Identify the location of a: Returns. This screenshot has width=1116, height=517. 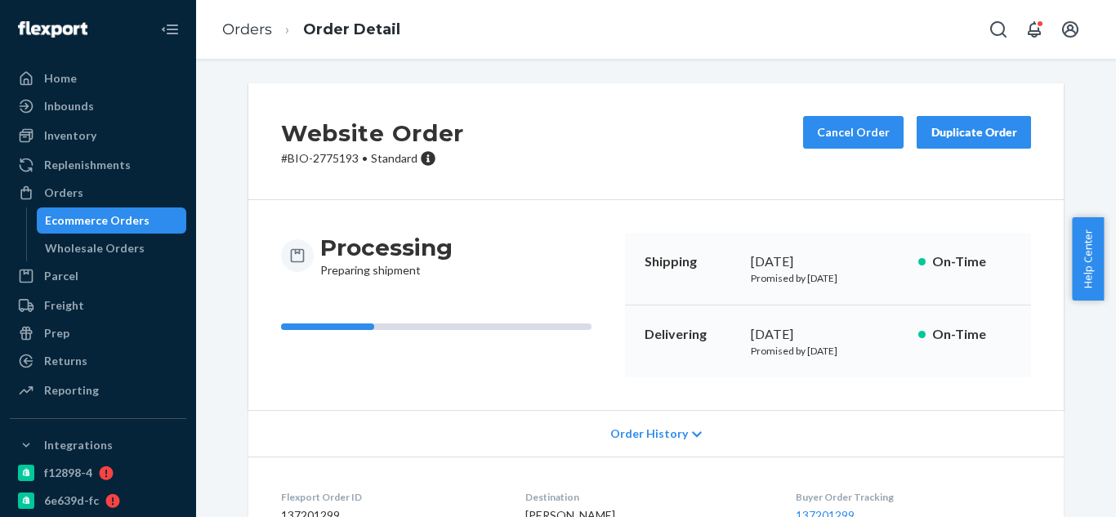
(98, 361).